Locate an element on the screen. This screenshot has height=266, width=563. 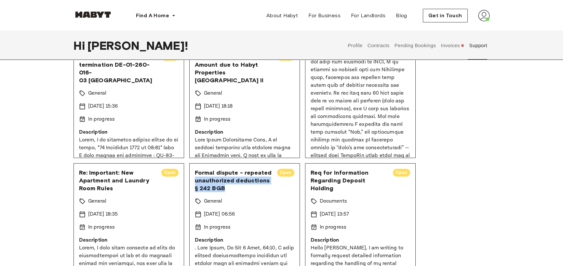
span: Blog is located at coordinates (402, 16).